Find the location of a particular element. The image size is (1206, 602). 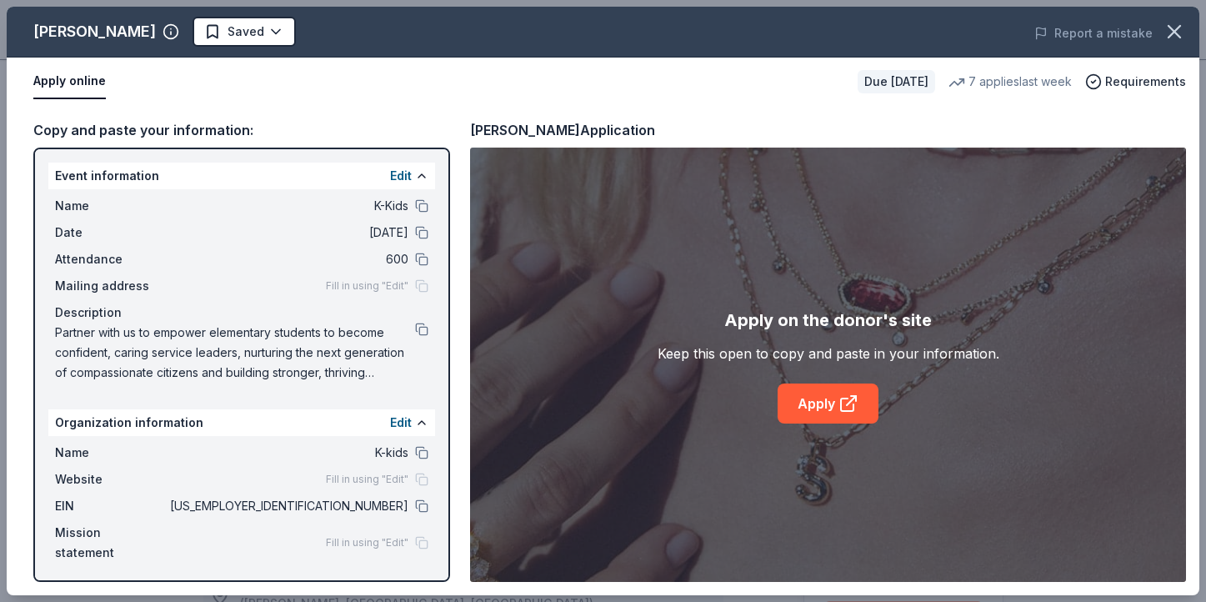

button: Saved is located at coordinates (244, 32).